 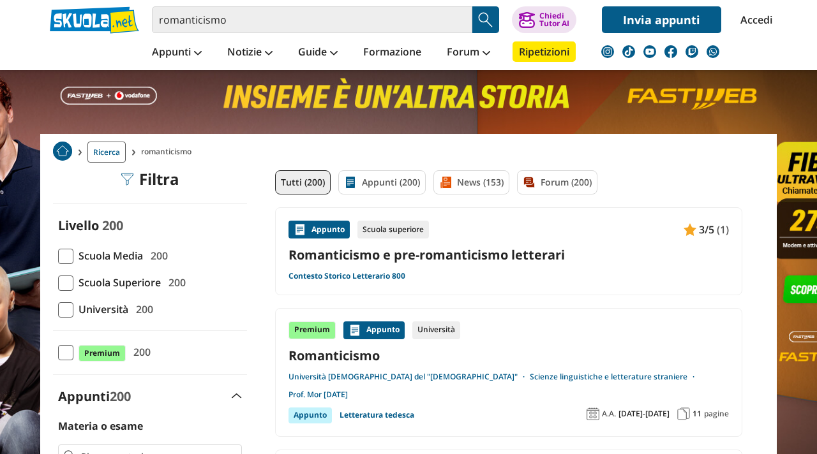 What do you see at coordinates (706, 230) in the screenshot?
I see `span: 3/5` at bounding box center [706, 230].